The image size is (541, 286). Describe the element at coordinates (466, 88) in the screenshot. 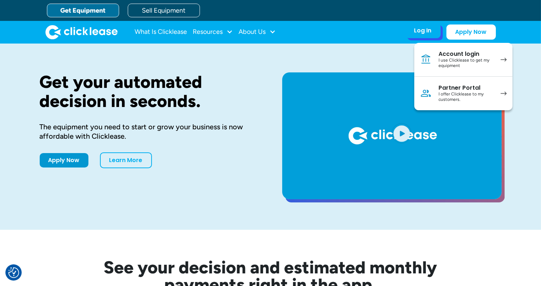

I see `div: Partner Portal` at that location.